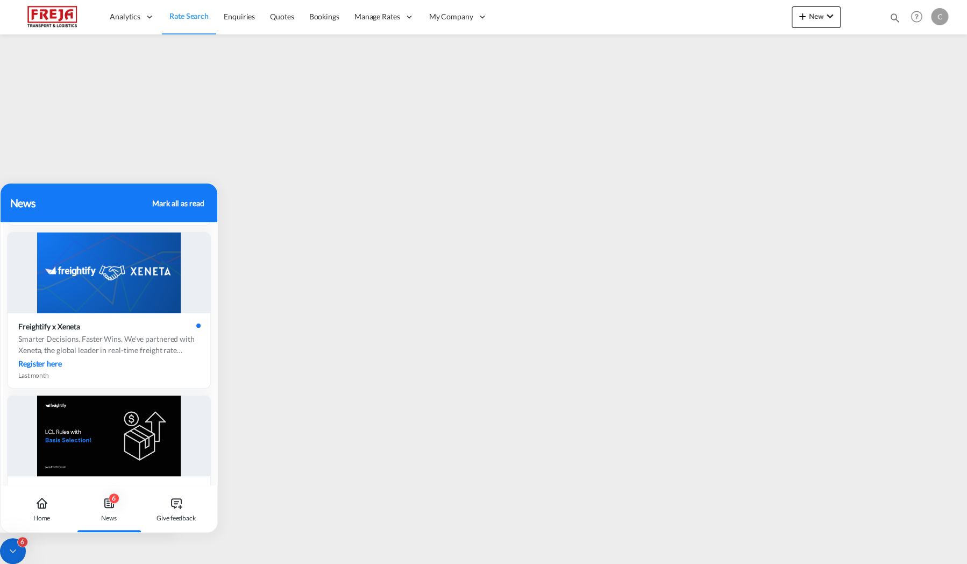 The width and height of the screenshot is (967, 564). What do you see at coordinates (816, 16) in the screenshot?
I see `span: New` at bounding box center [816, 16].